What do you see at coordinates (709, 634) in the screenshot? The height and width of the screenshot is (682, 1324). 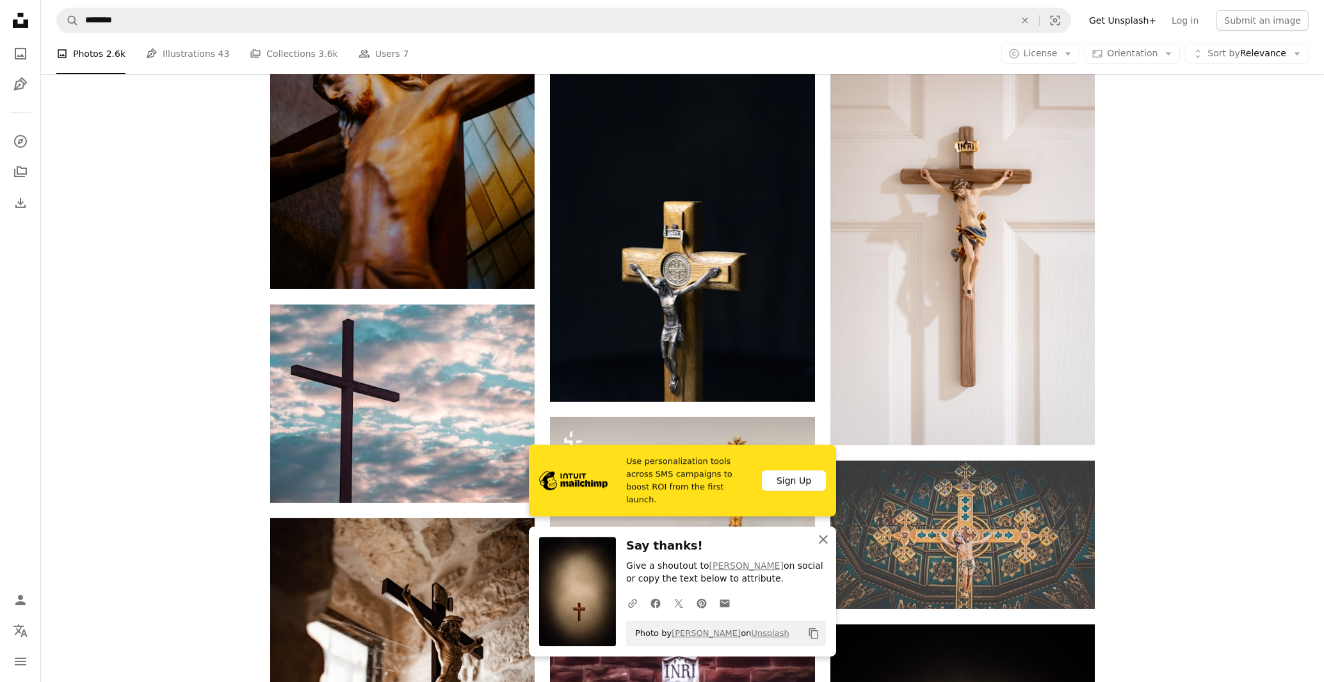 I see `span: Photo by on` at bounding box center [709, 634].